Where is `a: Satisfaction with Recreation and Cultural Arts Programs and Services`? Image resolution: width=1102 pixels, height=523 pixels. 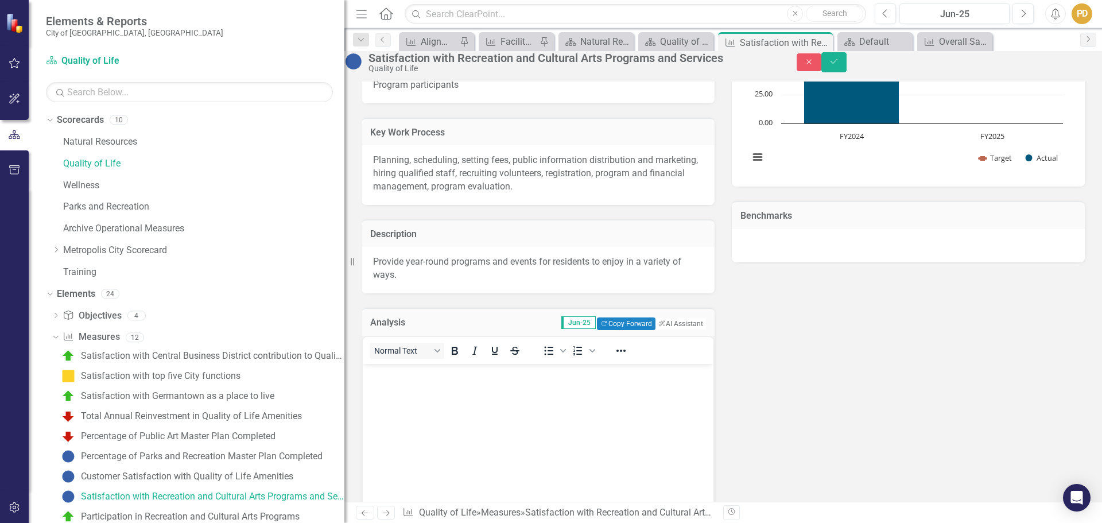
a: Satisfaction with Recreation and Cultural Arts Programs and Services is located at coordinates (201, 496).